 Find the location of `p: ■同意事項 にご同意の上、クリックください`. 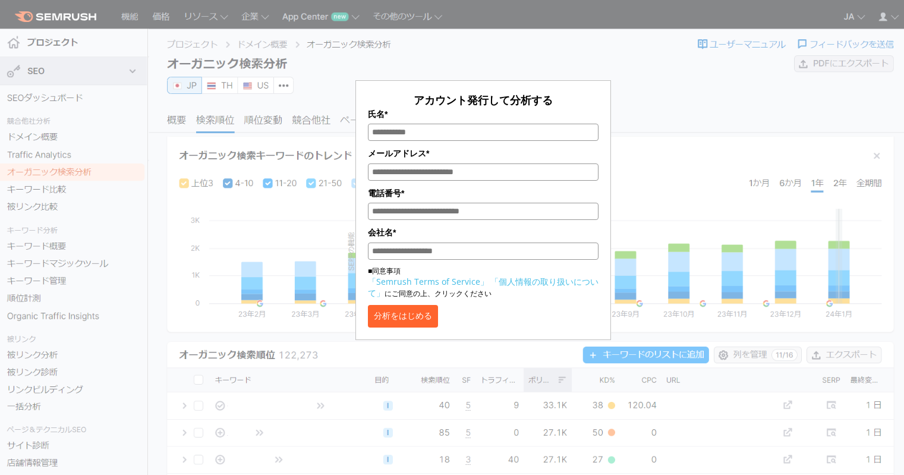

p: ■同意事項 にご同意の上、クリックください is located at coordinates (483, 282).